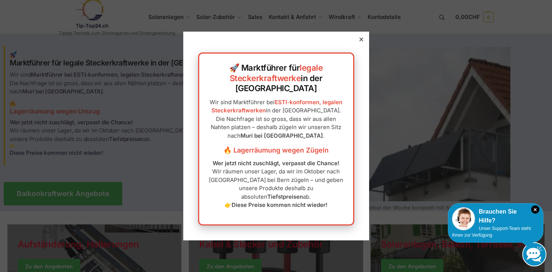 The height and width of the screenshot is (272, 552). What do you see at coordinates (276, 150) in the screenshot?
I see `h3: 🔥 Lagerräumung wegen Zügeln` at bounding box center [276, 150].